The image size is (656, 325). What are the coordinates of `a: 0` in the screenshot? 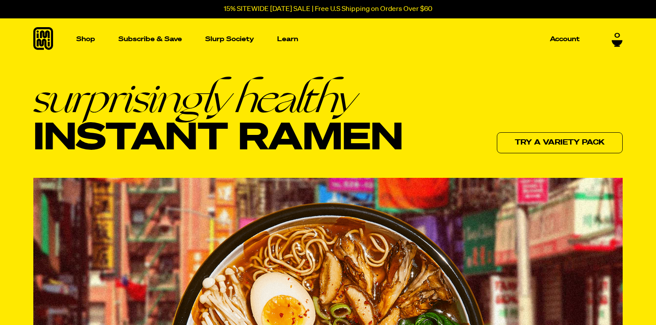 It's located at (617, 39).